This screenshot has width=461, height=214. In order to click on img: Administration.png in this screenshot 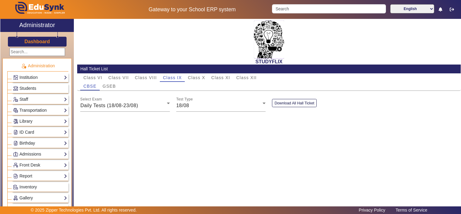, I will do `click(24, 66)`.